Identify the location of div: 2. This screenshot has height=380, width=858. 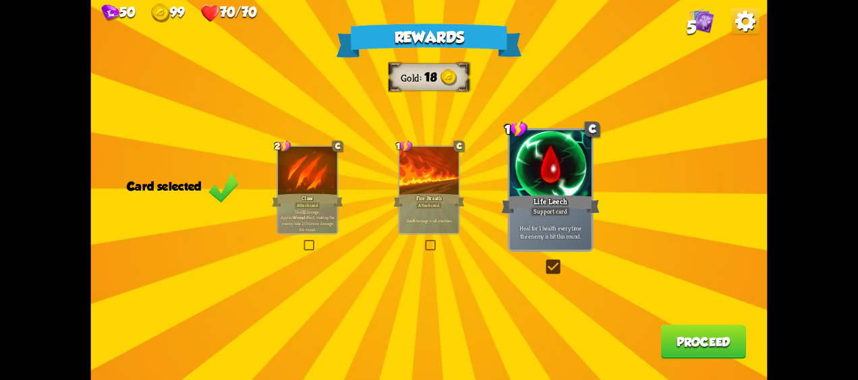
(282, 146).